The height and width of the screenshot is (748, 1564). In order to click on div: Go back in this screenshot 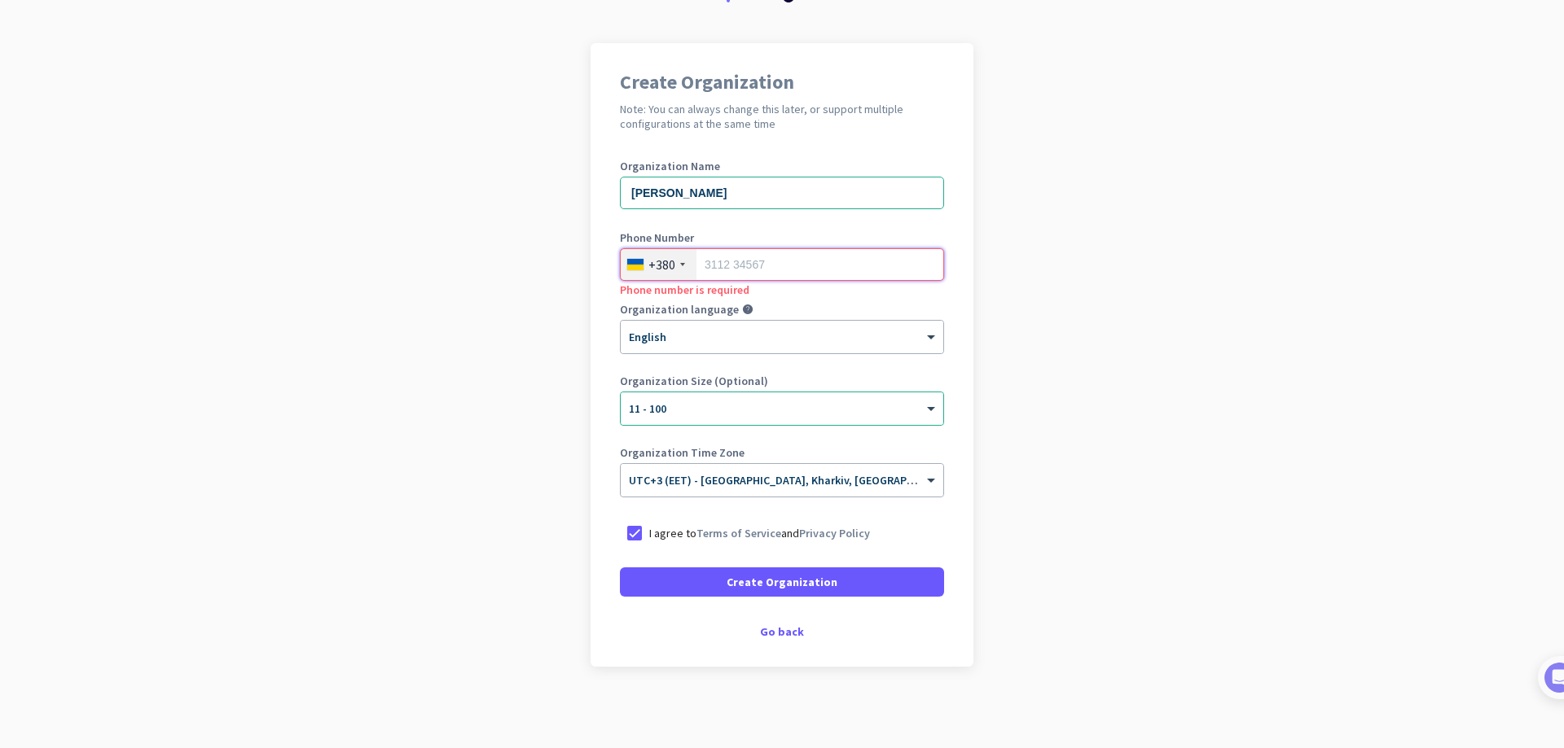, I will do `click(782, 632)`.